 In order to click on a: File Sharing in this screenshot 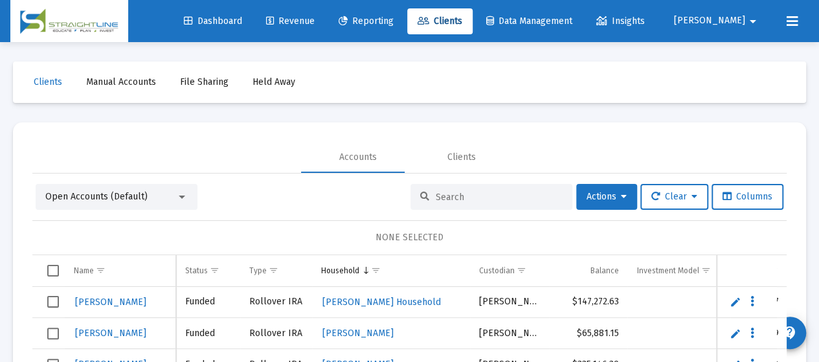, I will do `click(204, 82)`.